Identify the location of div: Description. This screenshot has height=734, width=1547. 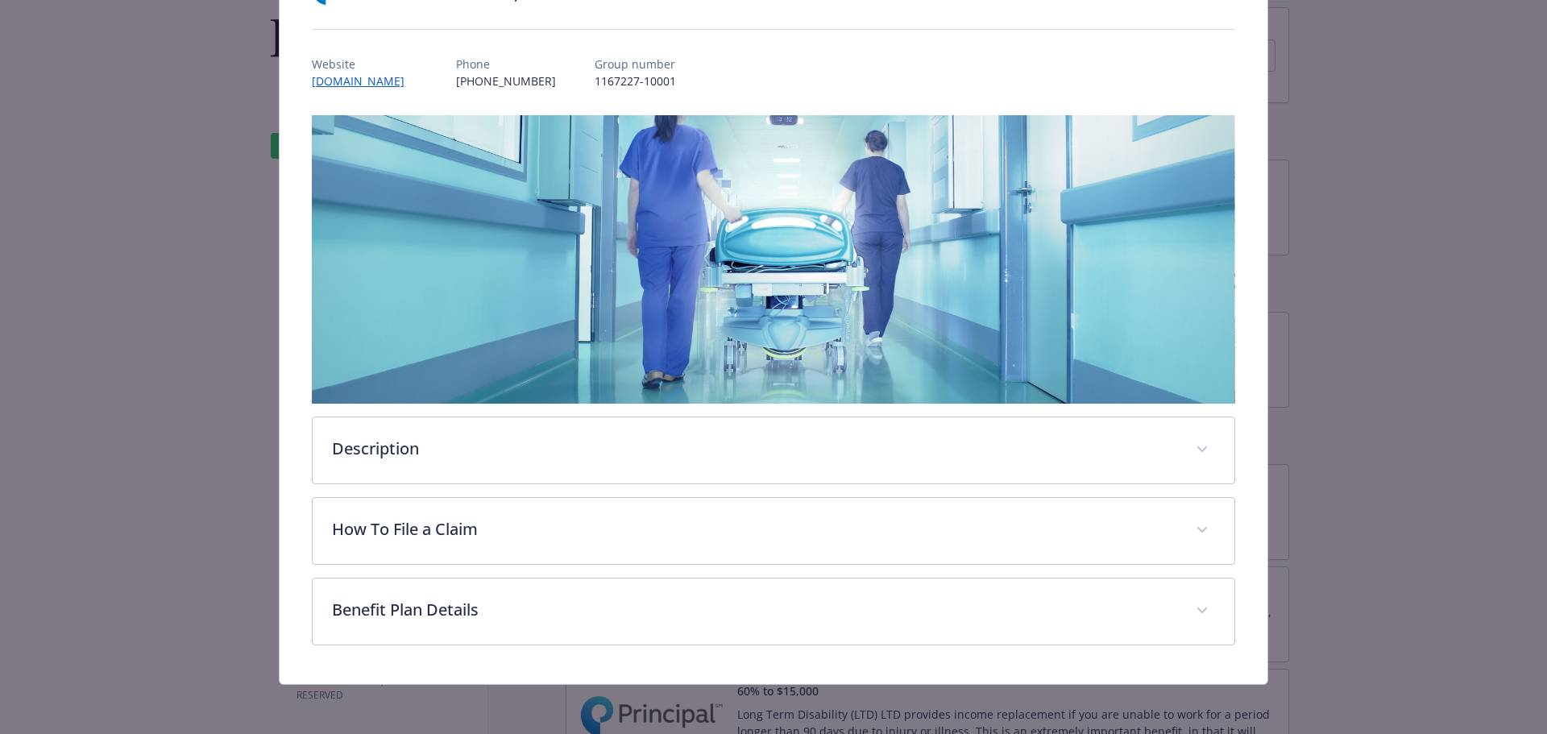
(773, 450).